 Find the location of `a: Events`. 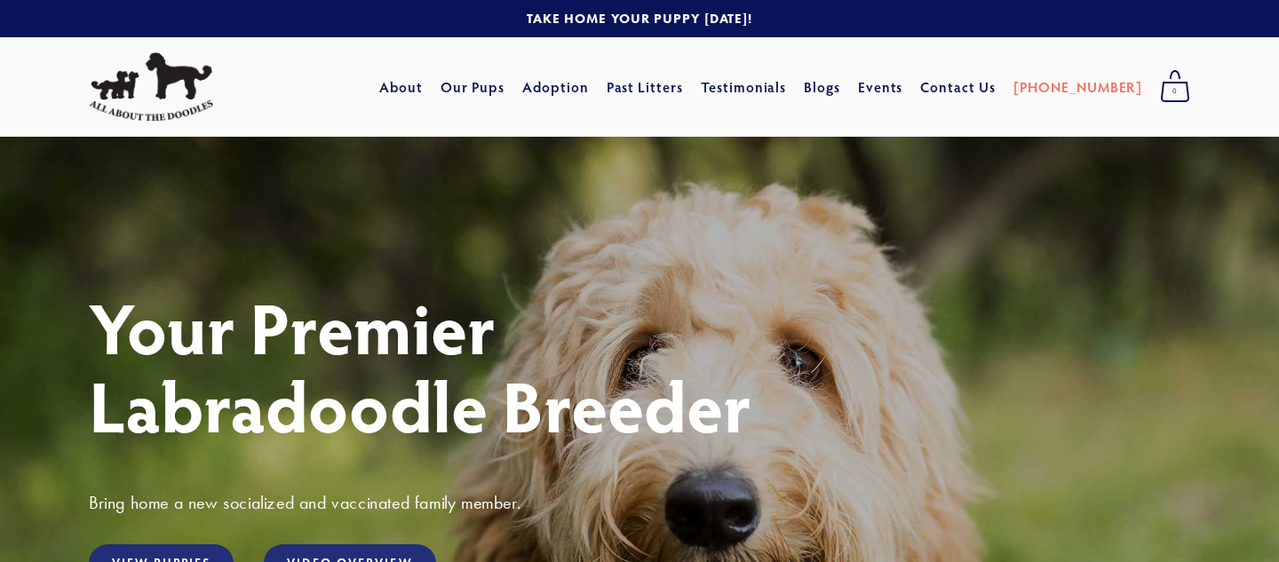

a: Events is located at coordinates (880, 87).